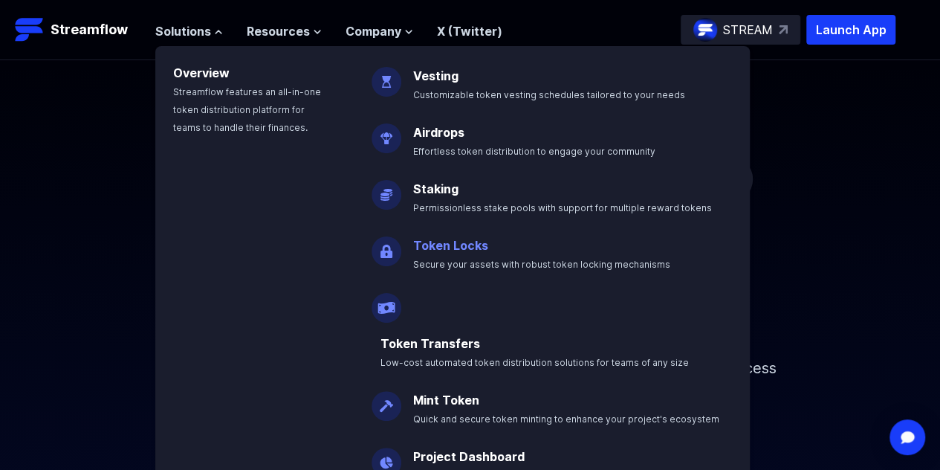 This screenshot has width=940, height=470. I want to click on button: Company, so click(379, 31).